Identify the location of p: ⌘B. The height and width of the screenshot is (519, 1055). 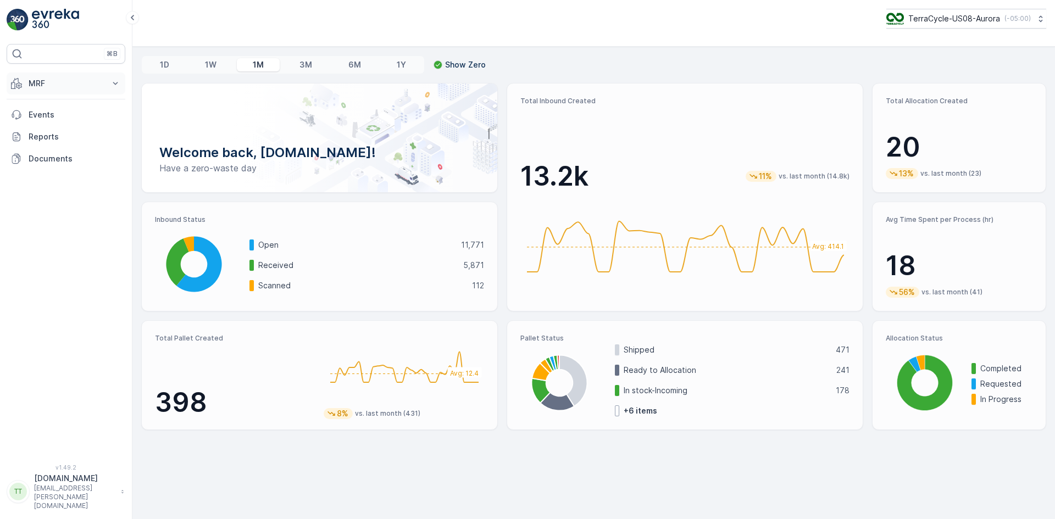
(112, 54).